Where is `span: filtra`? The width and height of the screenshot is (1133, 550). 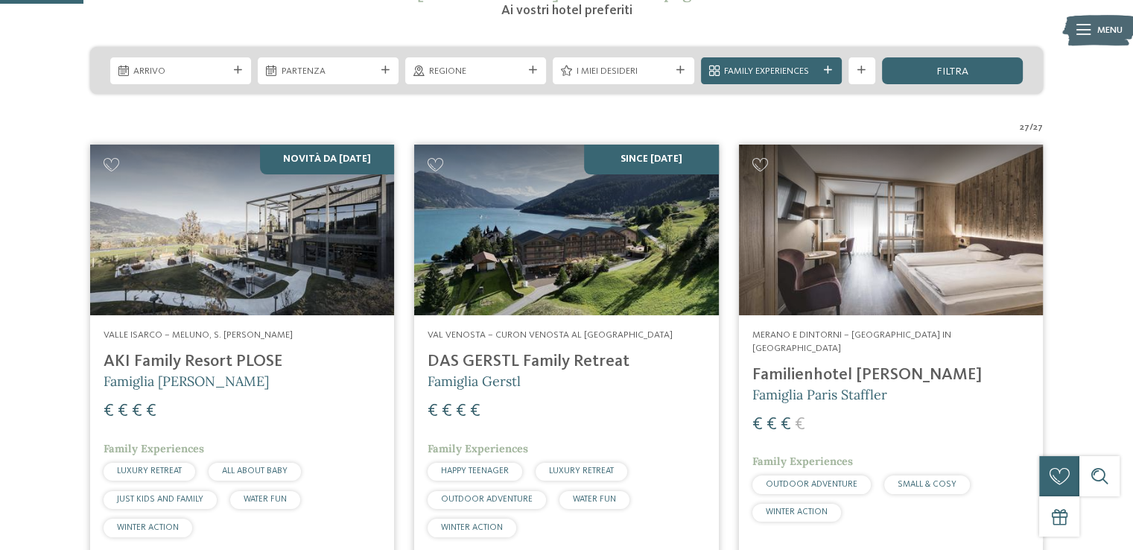 span: filtra is located at coordinates (952, 72).